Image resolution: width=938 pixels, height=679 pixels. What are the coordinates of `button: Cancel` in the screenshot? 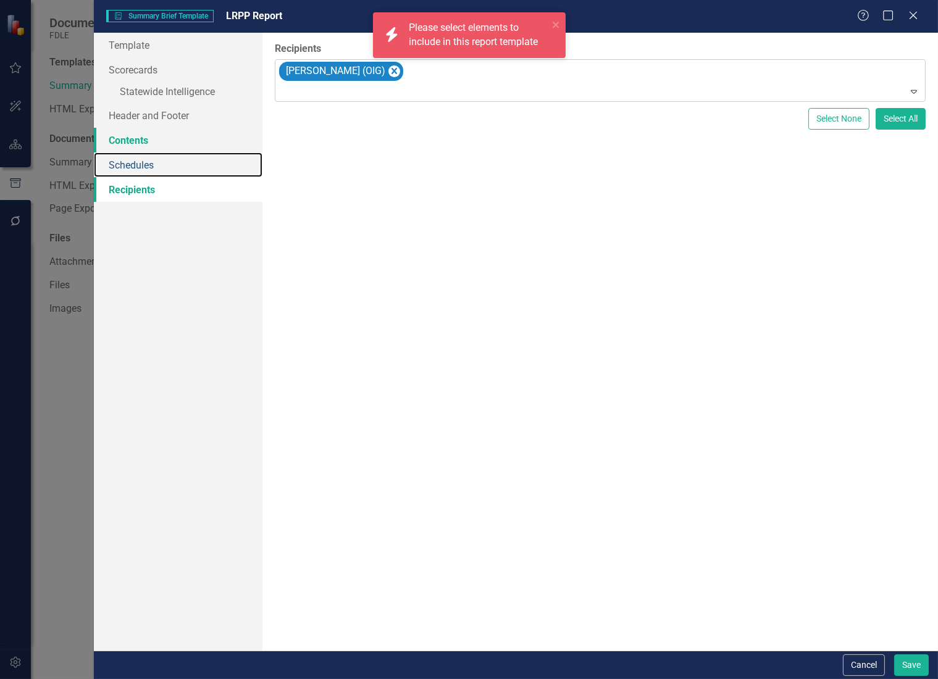 It's located at (864, 665).